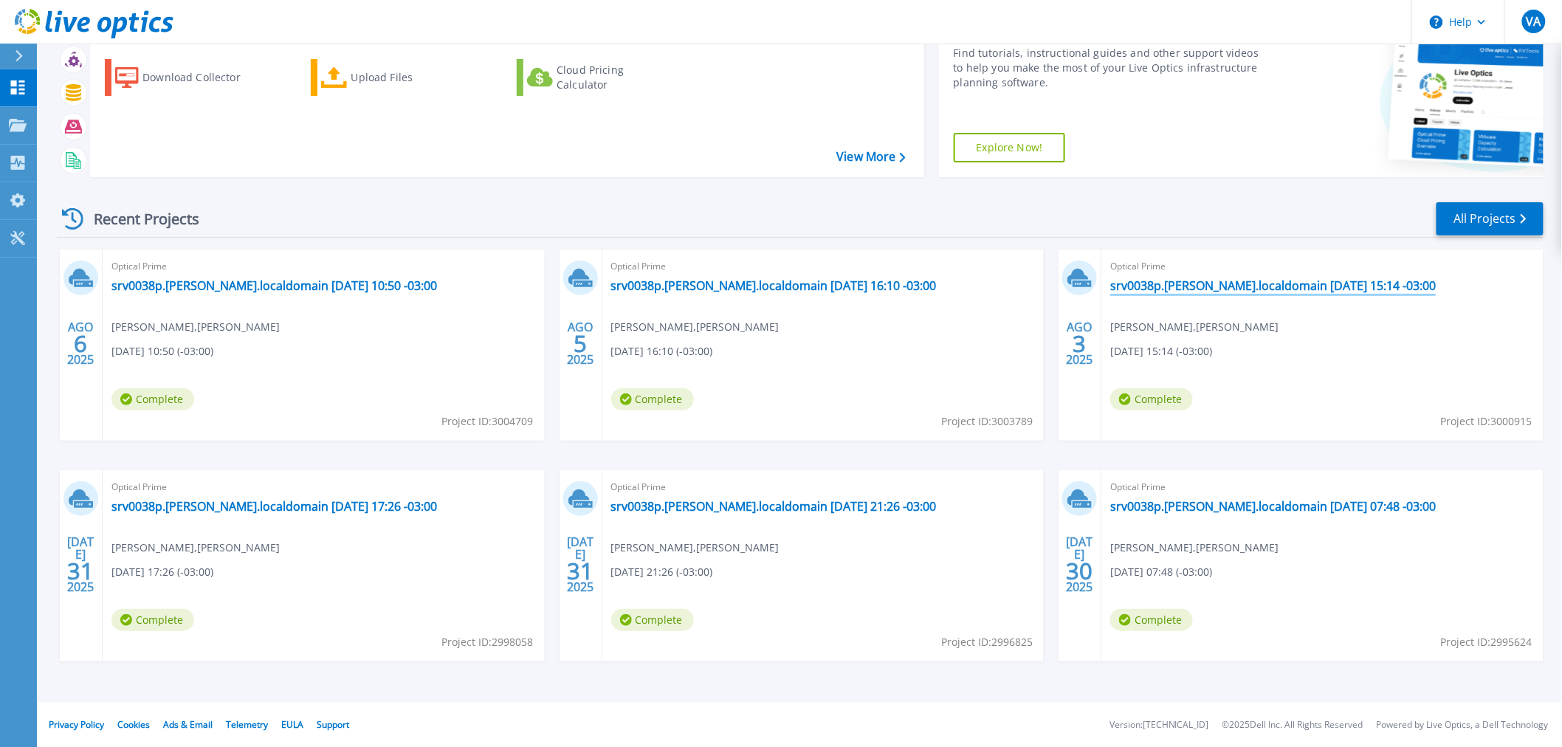 Image resolution: width=1562 pixels, height=747 pixels. What do you see at coordinates (1010, 148) in the screenshot?
I see `a: Explore Now!` at bounding box center [1010, 148].